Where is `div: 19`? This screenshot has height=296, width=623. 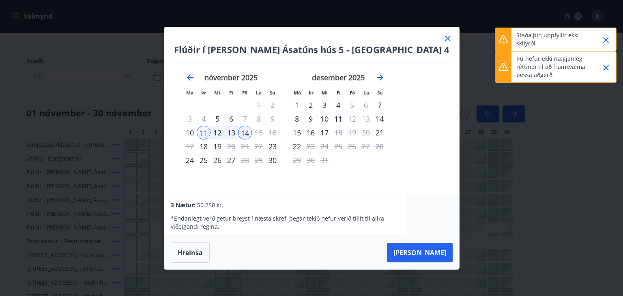 div: 19 is located at coordinates (218, 147).